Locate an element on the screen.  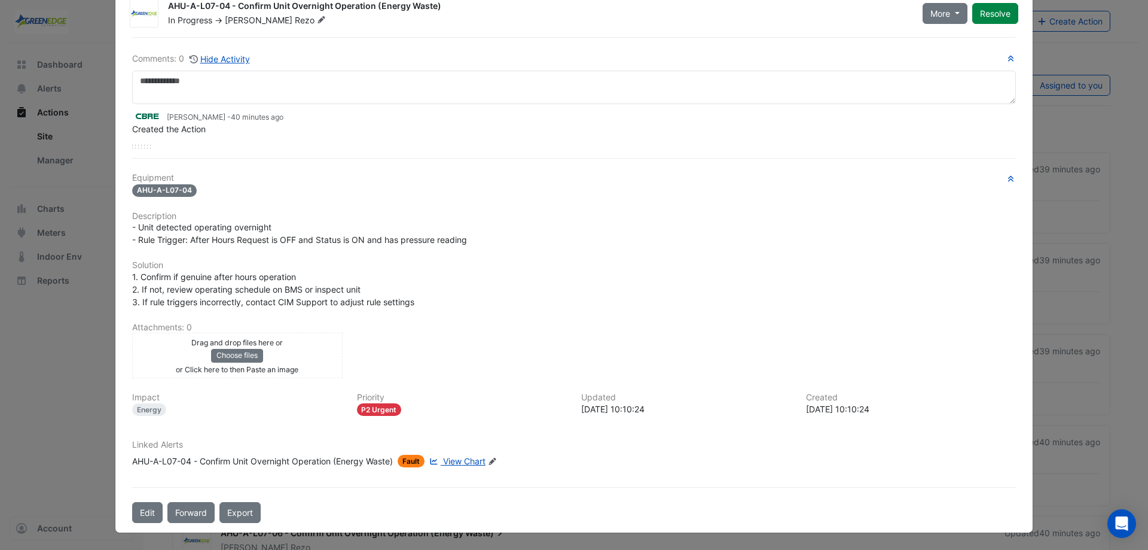
h6: Equipment is located at coordinates (574, 178).